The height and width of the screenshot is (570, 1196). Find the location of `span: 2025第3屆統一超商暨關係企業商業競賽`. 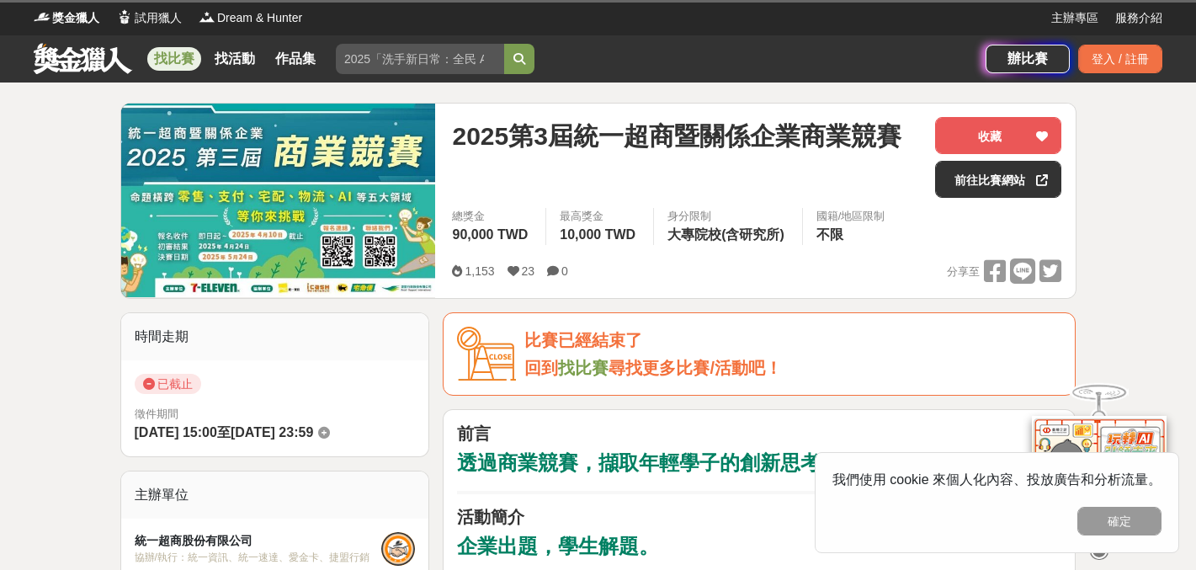

span: 2025第3屆統一超商暨關係企業商業競賽 is located at coordinates (676, 136).